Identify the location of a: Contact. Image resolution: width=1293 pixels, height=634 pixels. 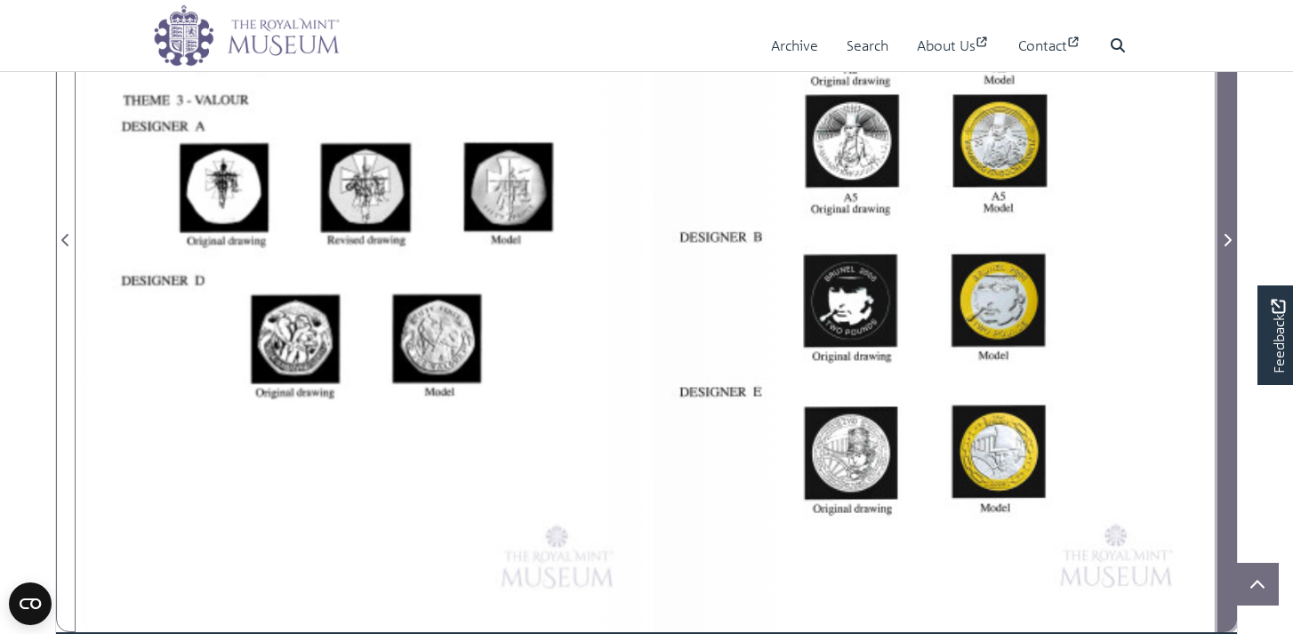
(1049, 45).